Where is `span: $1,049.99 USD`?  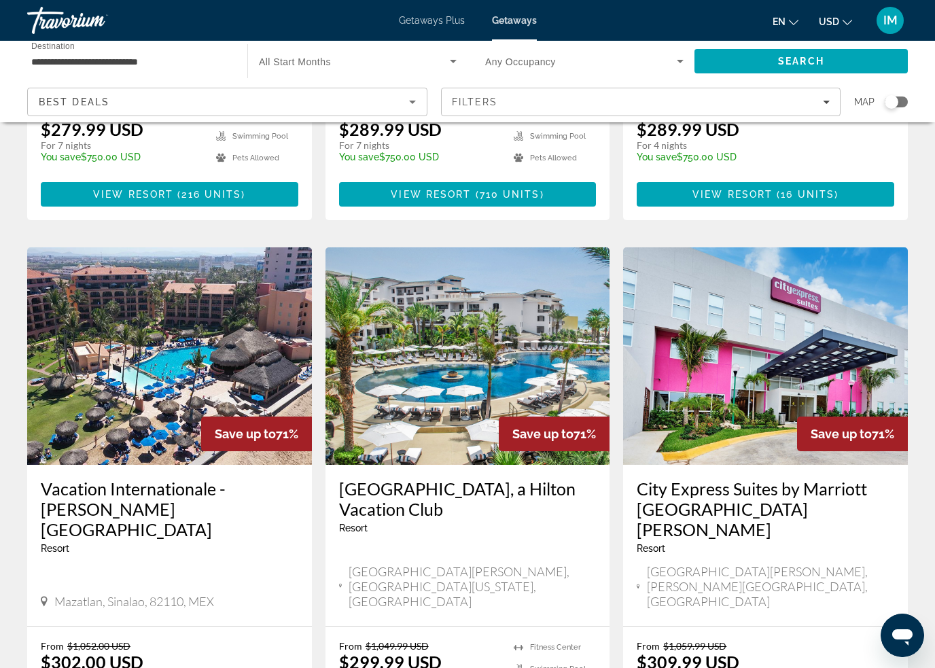 span: $1,049.99 USD is located at coordinates (397, 646).